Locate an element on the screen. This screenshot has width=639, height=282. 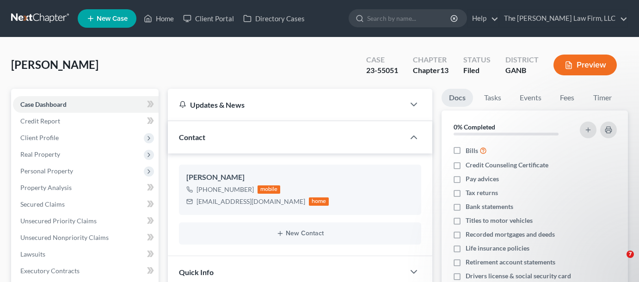
a: Case Dashboard is located at coordinates (86, 105).